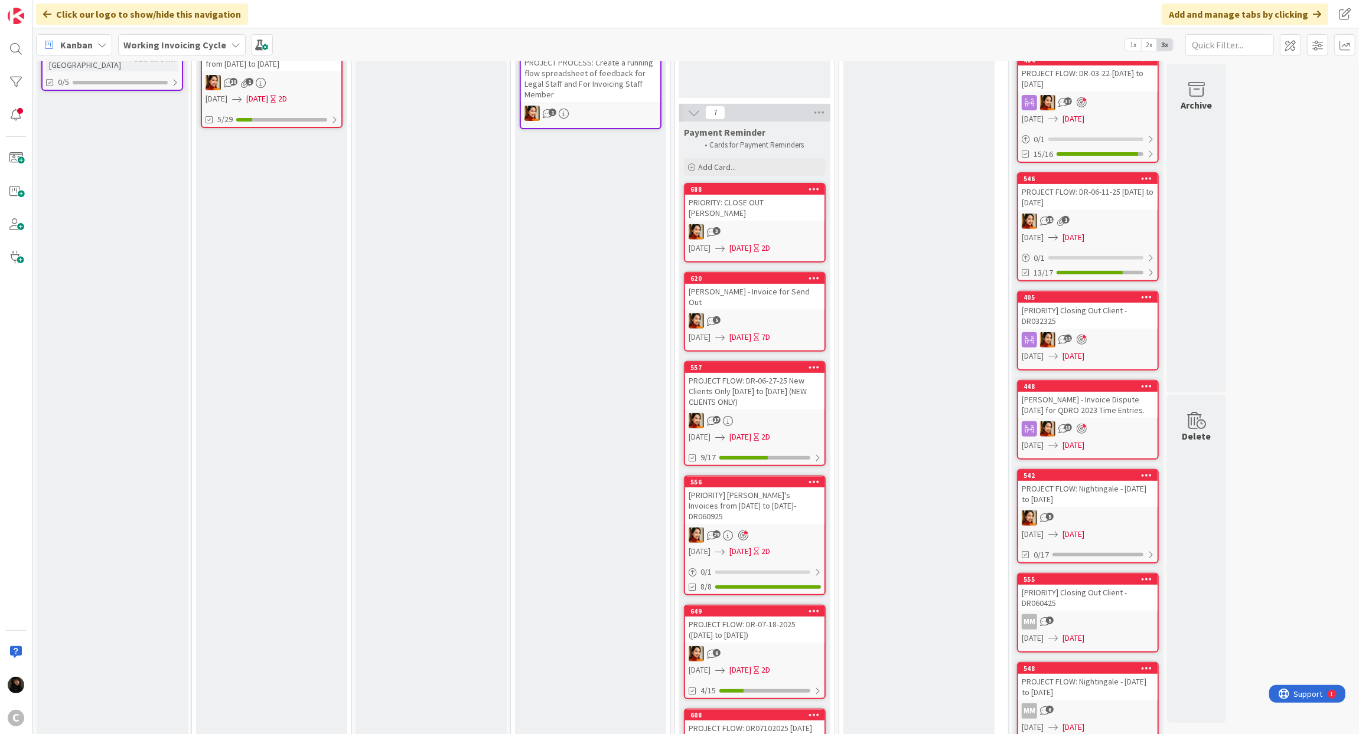 The image size is (1359, 734). What do you see at coordinates (715, 113) in the screenshot?
I see `span: 7` at bounding box center [715, 113].